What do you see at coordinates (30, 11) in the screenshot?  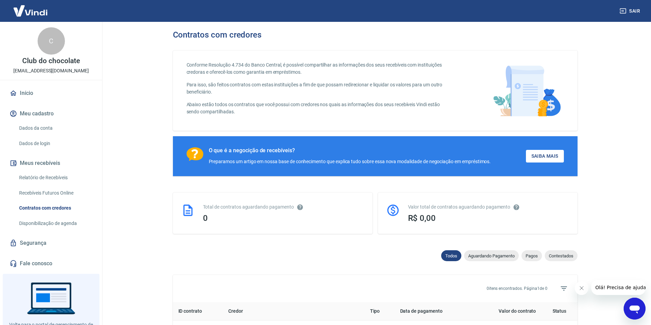 I see `img: Vindi` at bounding box center [30, 11].